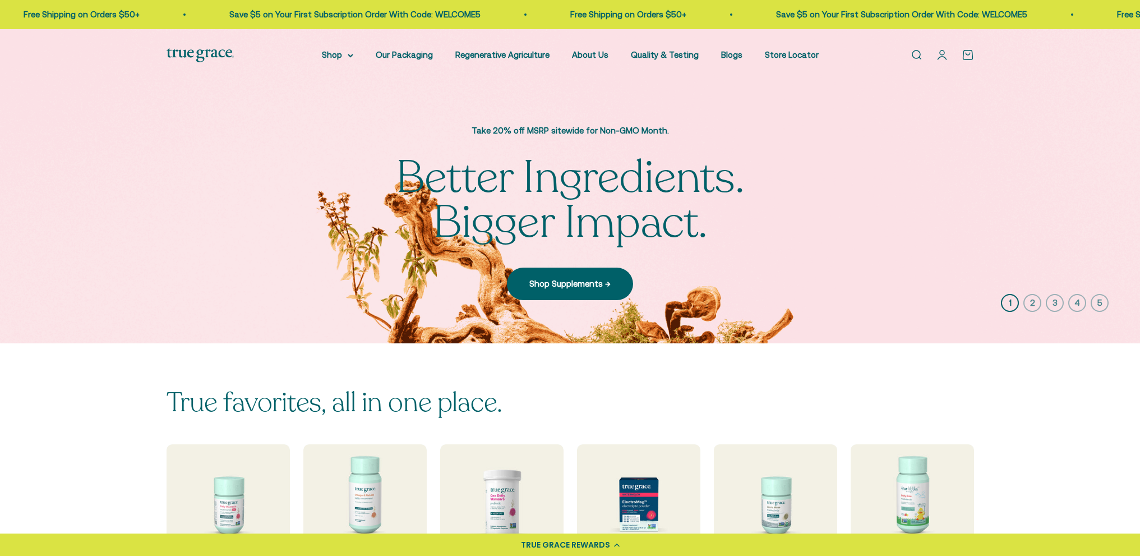  Describe the element at coordinates (732, 54) in the screenshot. I see `a: Blogs` at that location.